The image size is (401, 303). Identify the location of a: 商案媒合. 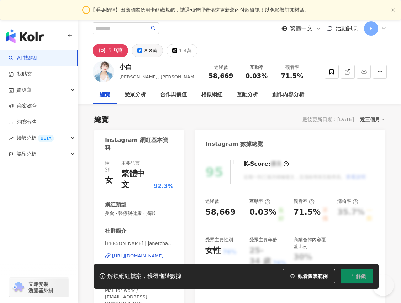
(23, 106).